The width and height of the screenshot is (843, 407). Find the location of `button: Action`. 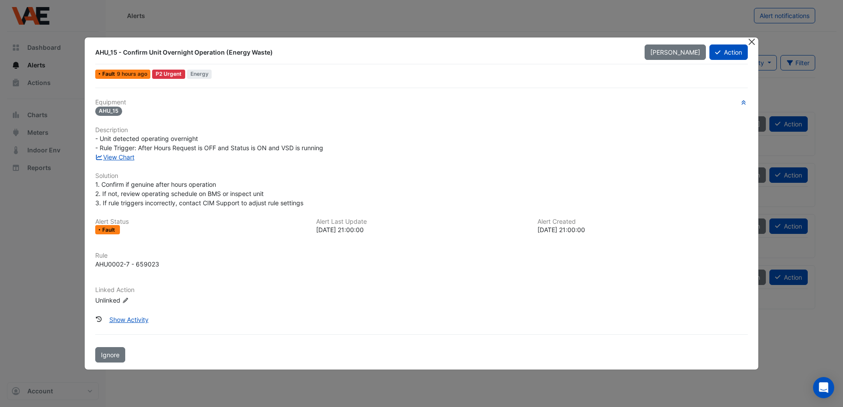

button: Action is located at coordinates (728, 52).